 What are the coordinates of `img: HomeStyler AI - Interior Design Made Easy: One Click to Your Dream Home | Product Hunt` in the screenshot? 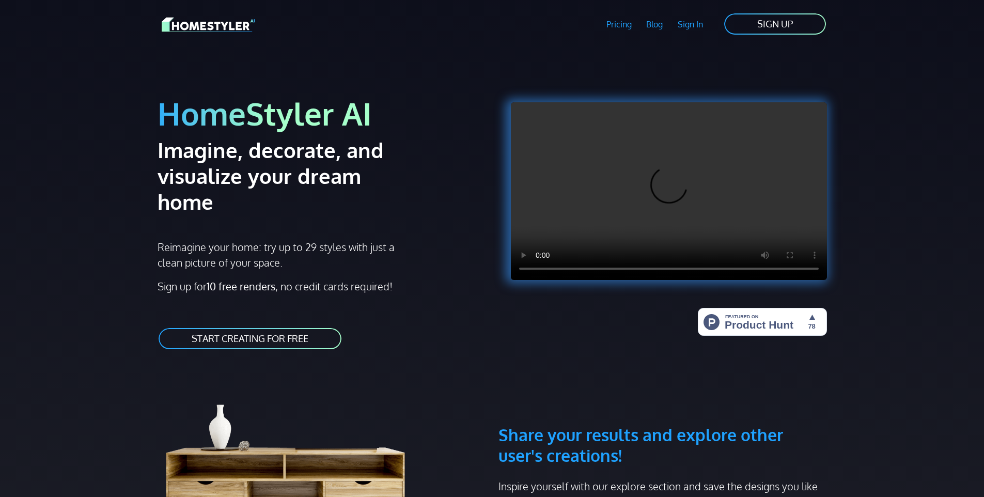 It's located at (762, 322).